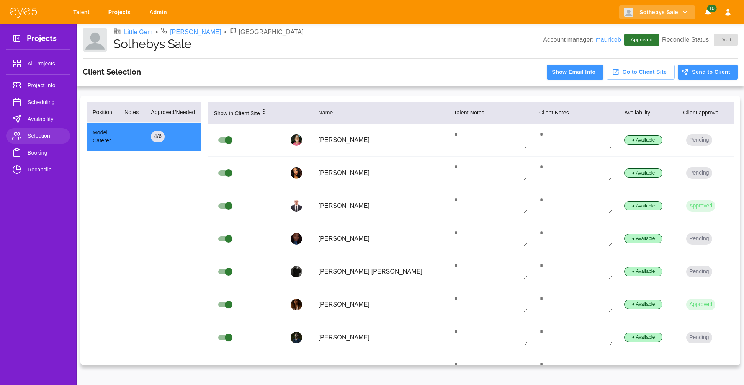 The image size is (744, 385). Describe the element at coordinates (657, 12) in the screenshot. I see `button: Sothebys Sale` at that location.